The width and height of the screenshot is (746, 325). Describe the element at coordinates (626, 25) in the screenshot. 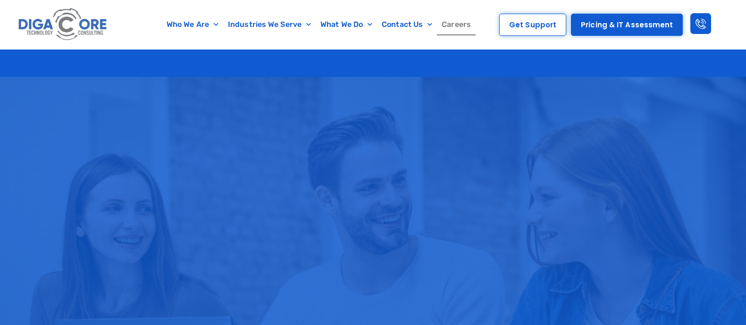

I see `span: Pricing & IT Assessment` at that location.